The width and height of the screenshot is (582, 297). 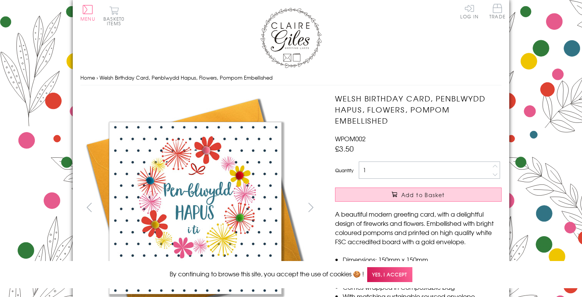 I want to click on button: Menu, so click(x=88, y=13).